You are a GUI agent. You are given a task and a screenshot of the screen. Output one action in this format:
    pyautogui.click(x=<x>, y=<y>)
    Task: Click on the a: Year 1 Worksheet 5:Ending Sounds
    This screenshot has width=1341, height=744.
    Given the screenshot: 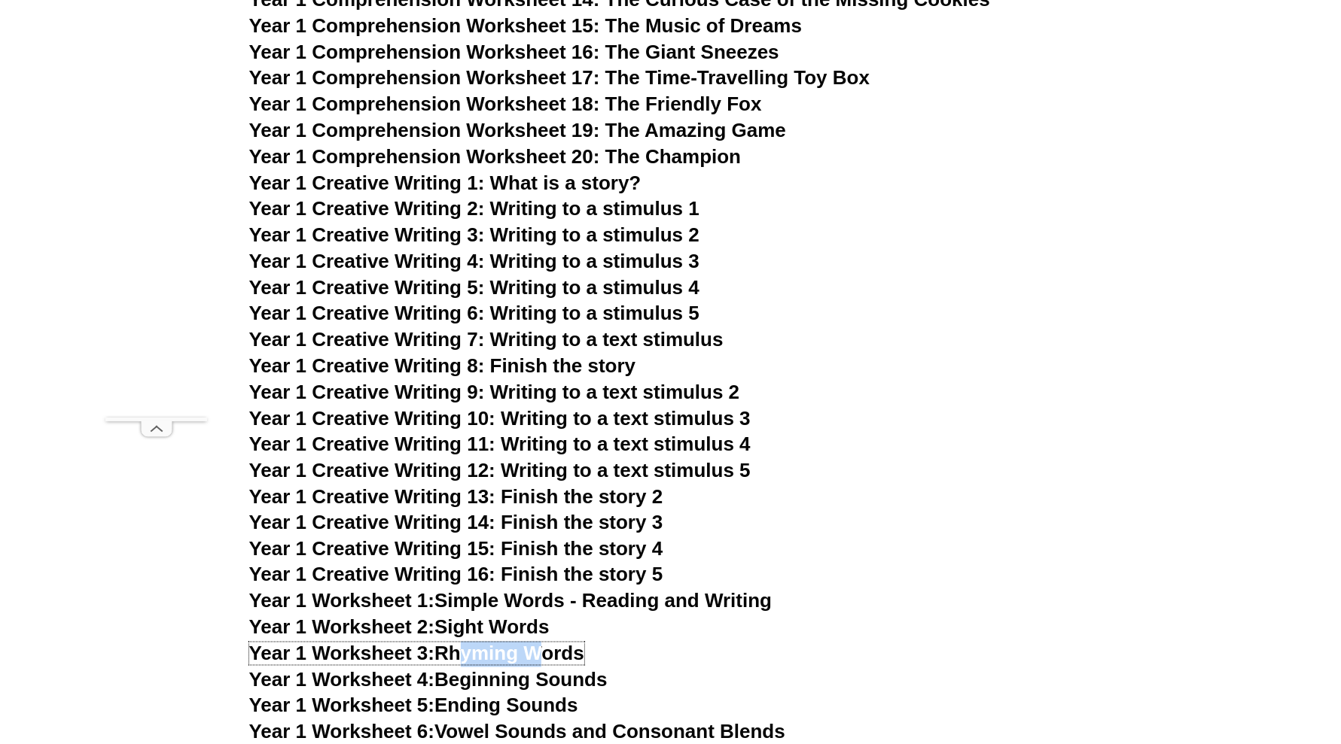 What is the action you would take?
    pyautogui.click(x=413, y=706)
    